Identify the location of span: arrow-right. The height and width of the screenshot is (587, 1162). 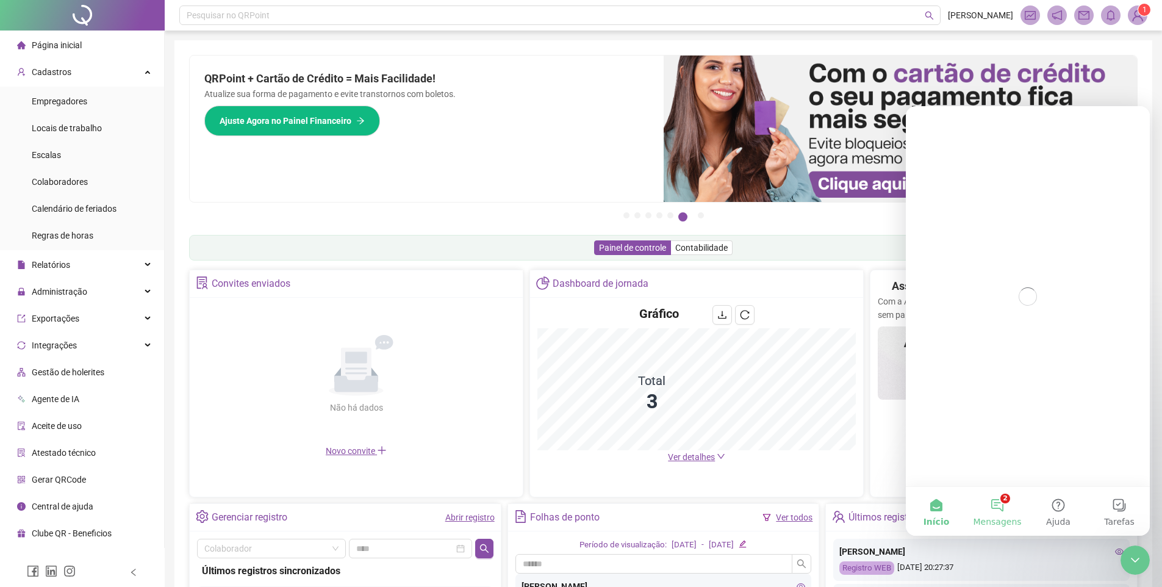
(361, 121).